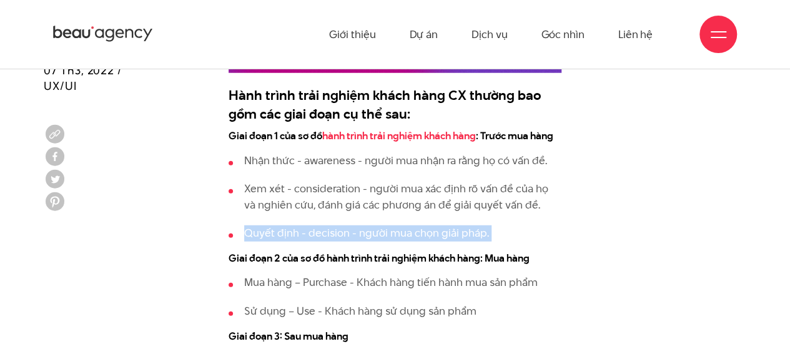 The height and width of the screenshot is (349, 790). What do you see at coordinates (395, 283) in the screenshot?
I see `li: Mua hàng – Purchase - Khách hàng tiến hành mua sản phẩm` at bounding box center [395, 283].